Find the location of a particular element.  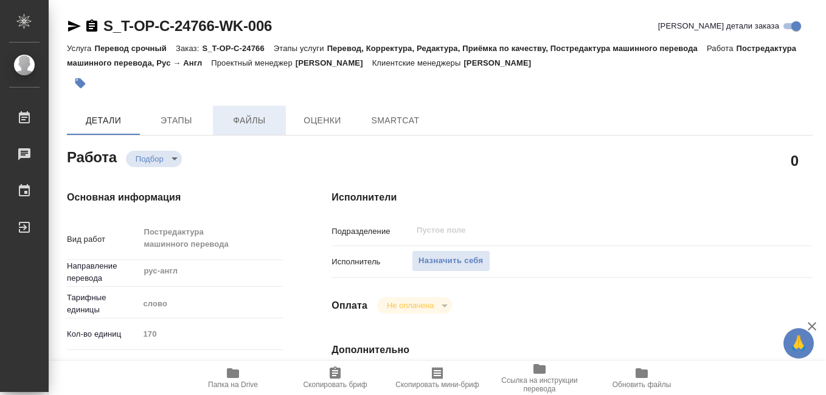

button: Скопировать мини-бриф is located at coordinates (437, 378).